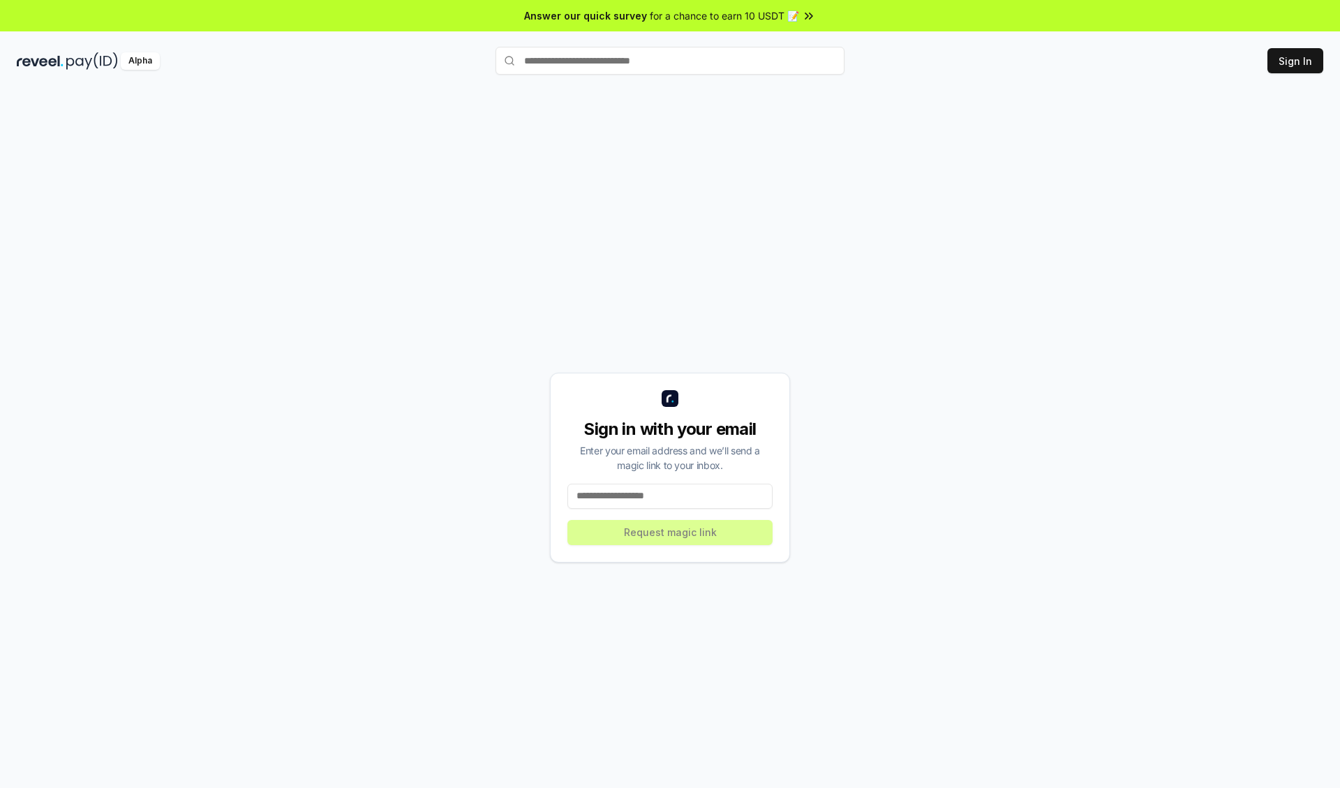  Describe the element at coordinates (1296, 61) in the screenshot. I see `button: Sign In` at that location.